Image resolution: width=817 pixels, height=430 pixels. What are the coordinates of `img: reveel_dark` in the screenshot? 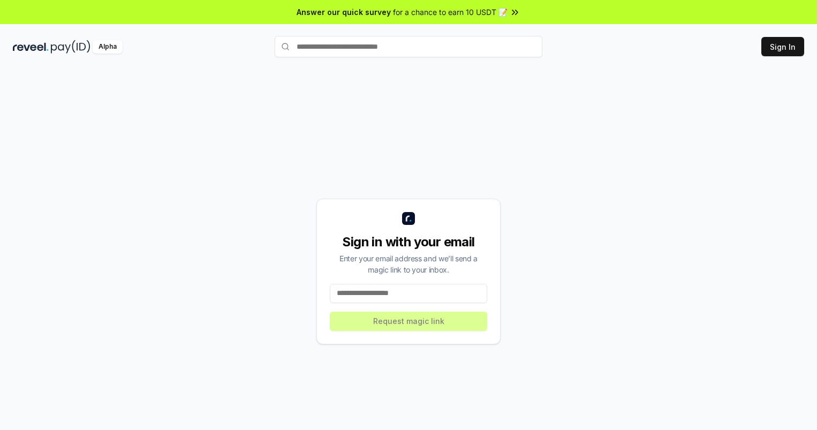 It's located at (31, 47).